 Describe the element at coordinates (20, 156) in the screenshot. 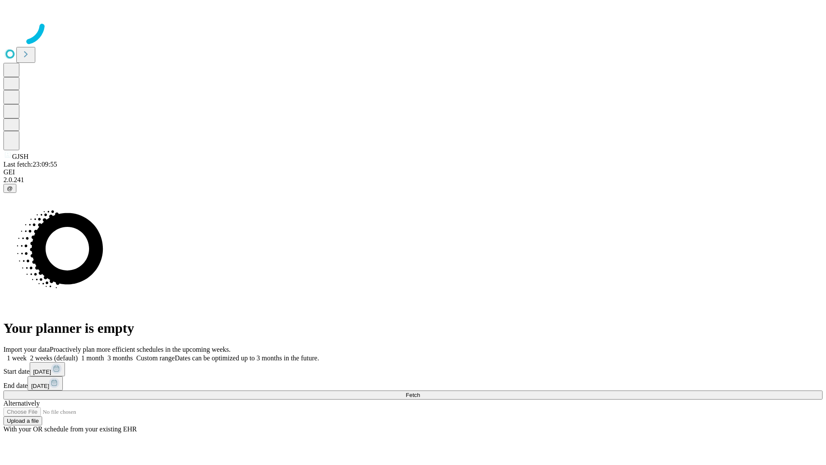

I see `span: GJSH` at that location.